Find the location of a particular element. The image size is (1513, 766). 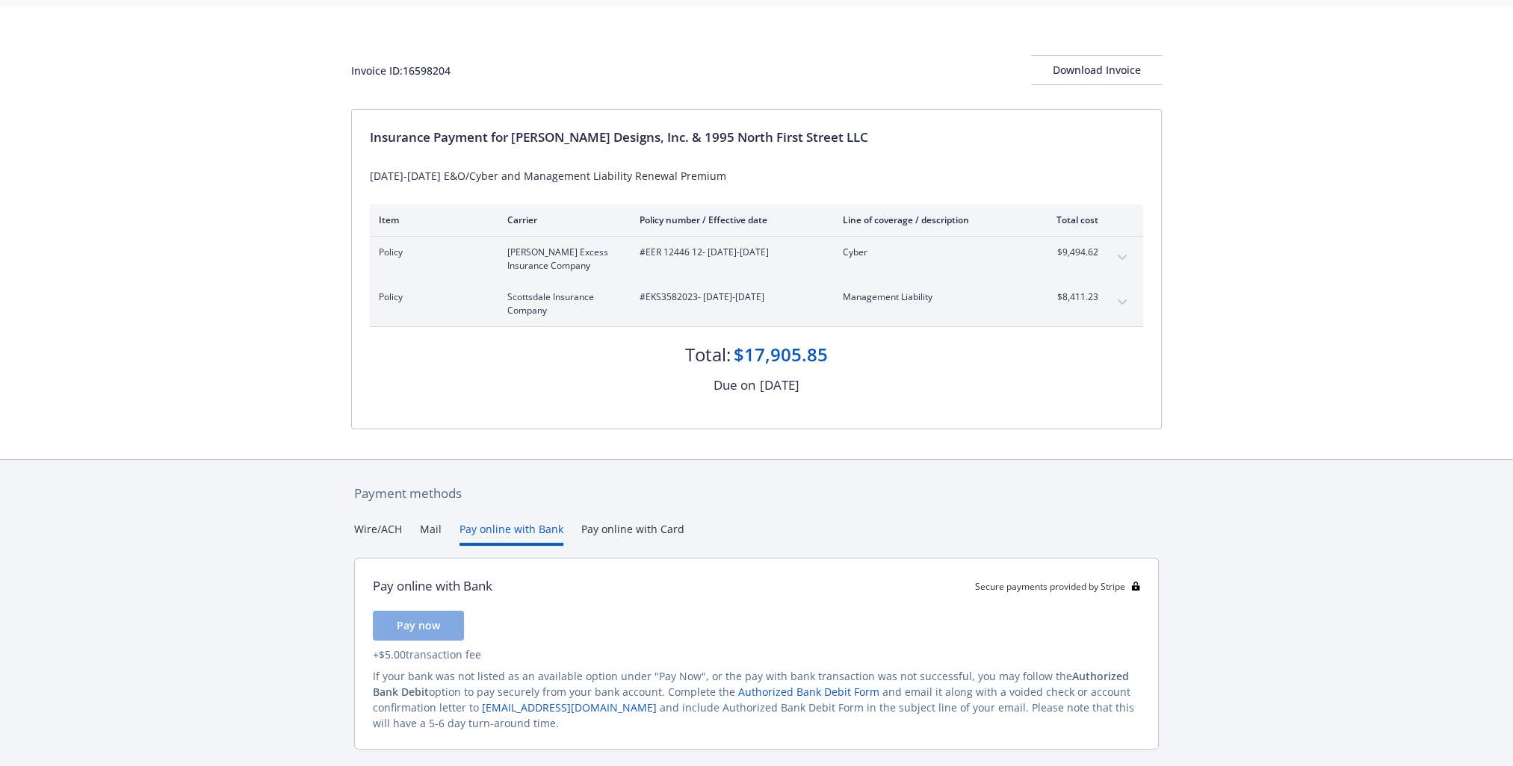

div: + $5.00 transaction fee is located at coordinates (756, 654).